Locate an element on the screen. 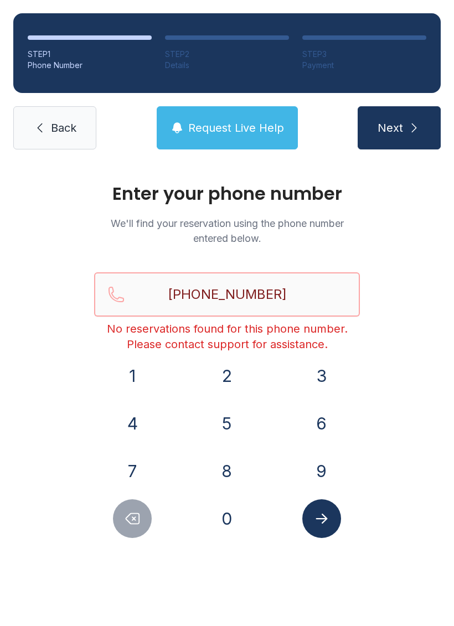 The height and width of the screenshot is (626, 454). button: 3 is located at coordinates (322, 376).